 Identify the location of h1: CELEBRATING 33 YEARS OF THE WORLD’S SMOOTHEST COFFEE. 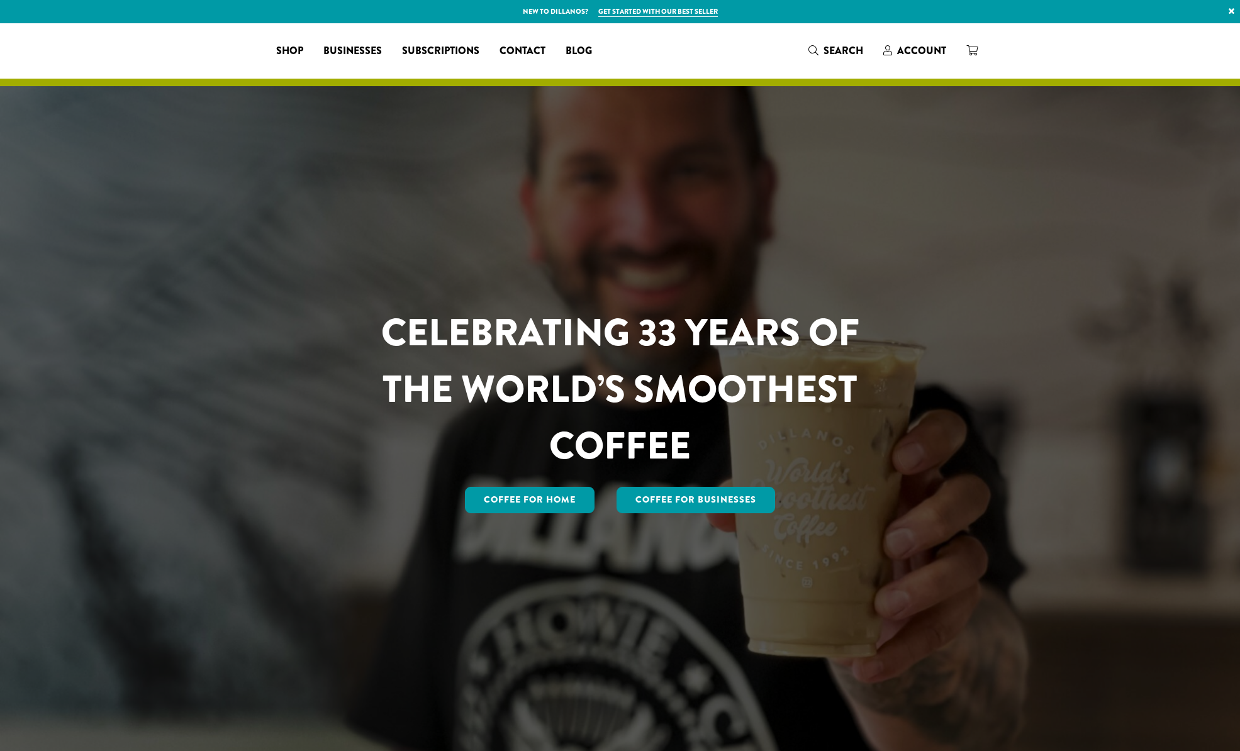
(620, 389).